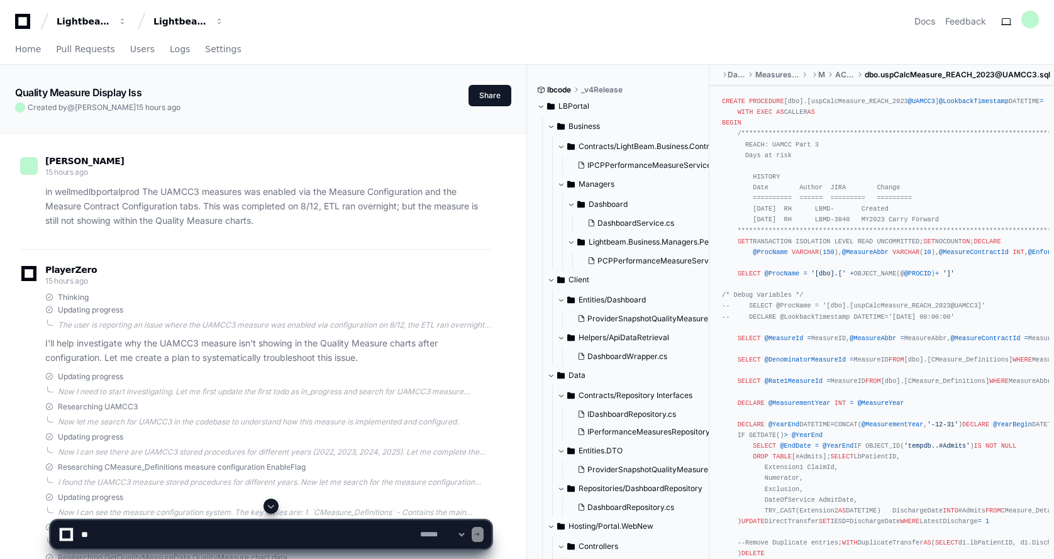 This screenshot has height=559, width=1054. What do you see at coordinates (1022, 360) in the screenshot?
I see `span: WHERE` at bounding box center [1022, 360].